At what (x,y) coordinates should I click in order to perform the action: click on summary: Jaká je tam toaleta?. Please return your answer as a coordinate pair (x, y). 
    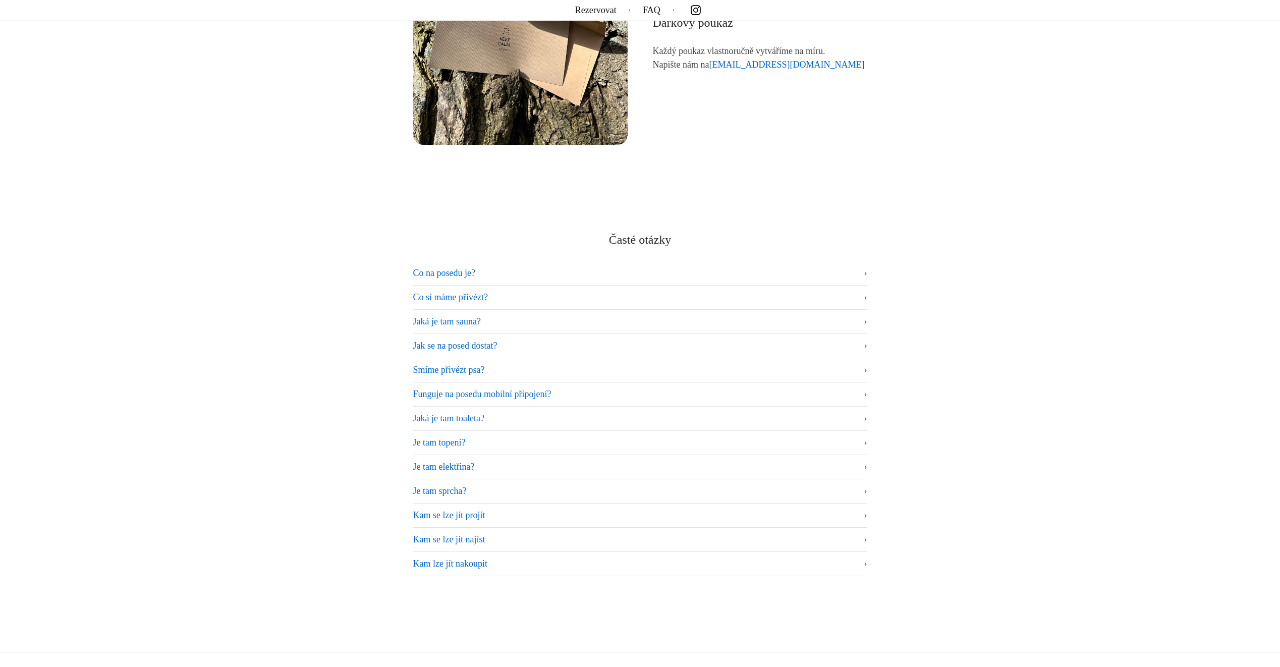
    Looking at the image, I should click on (640, 418).